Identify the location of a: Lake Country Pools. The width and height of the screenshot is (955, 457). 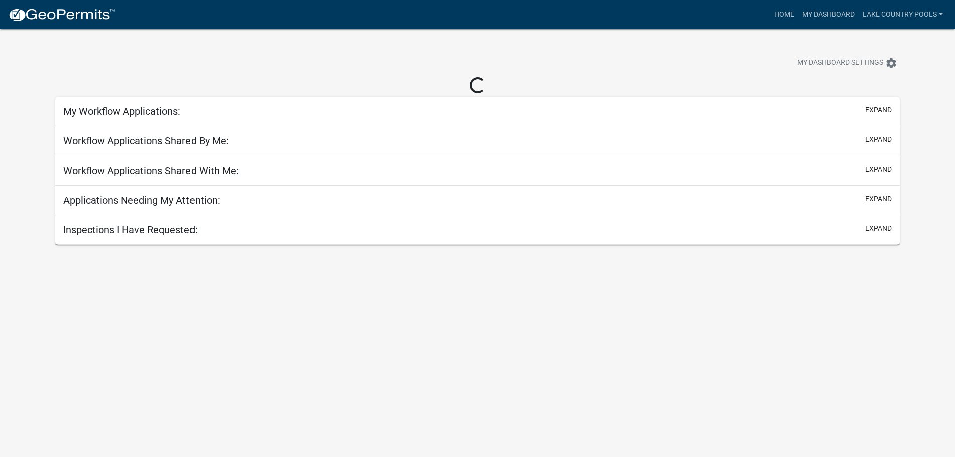
(903, 15).